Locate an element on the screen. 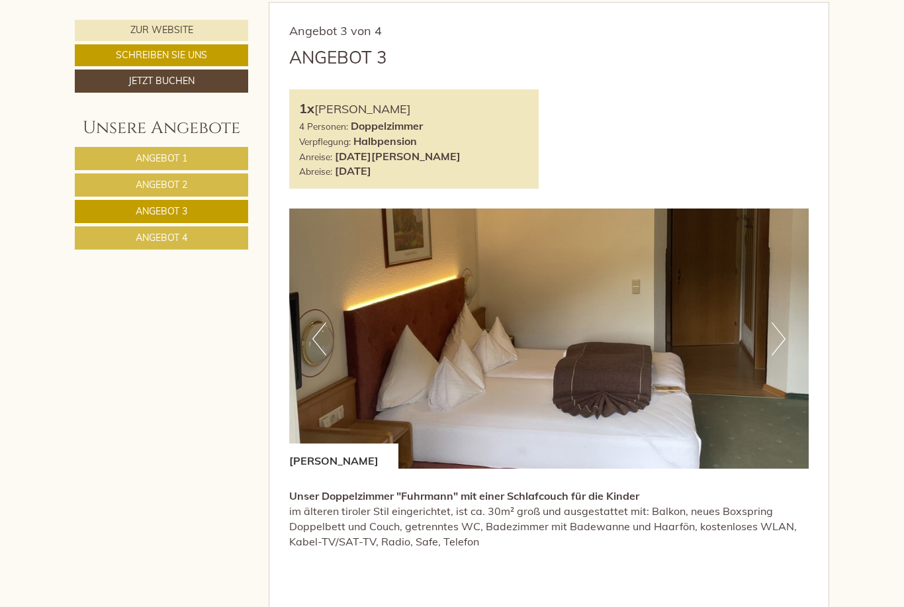  button: Next is located at coordinates (779, 339).